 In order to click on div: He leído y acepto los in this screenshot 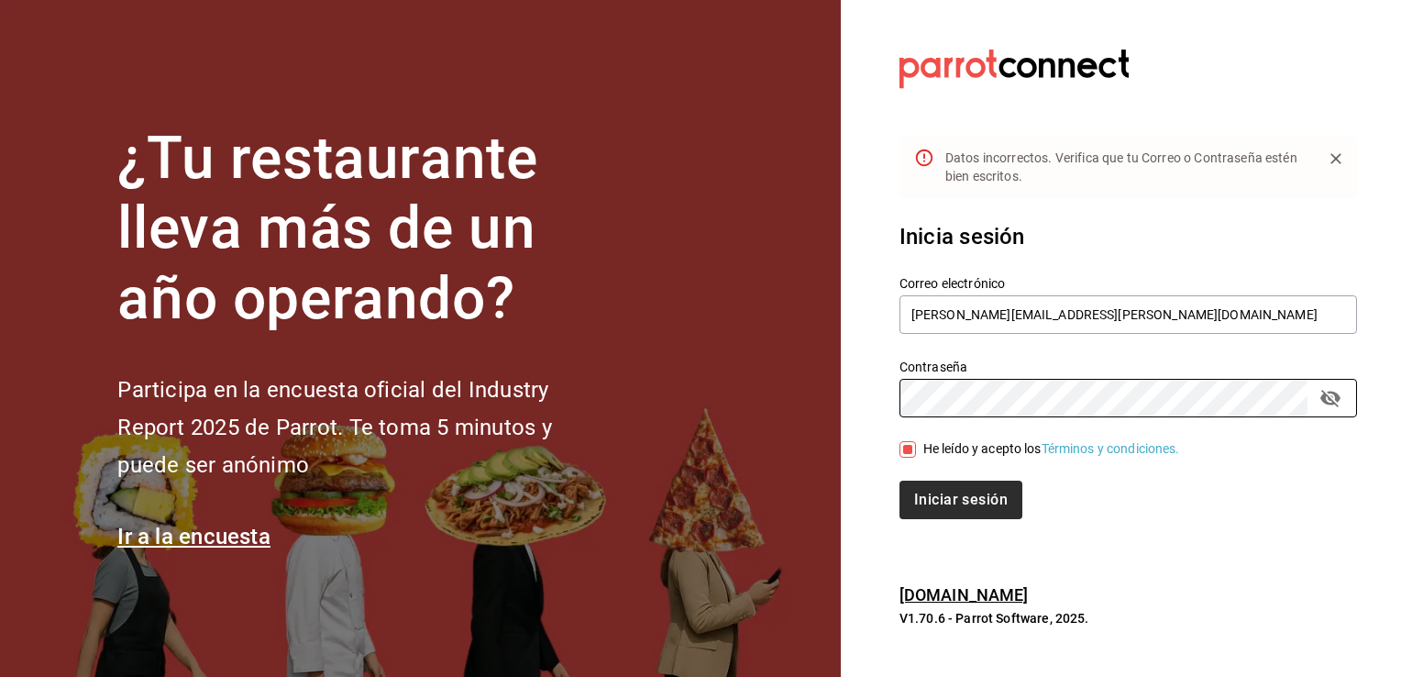, I will do `click(1052, 448)`.